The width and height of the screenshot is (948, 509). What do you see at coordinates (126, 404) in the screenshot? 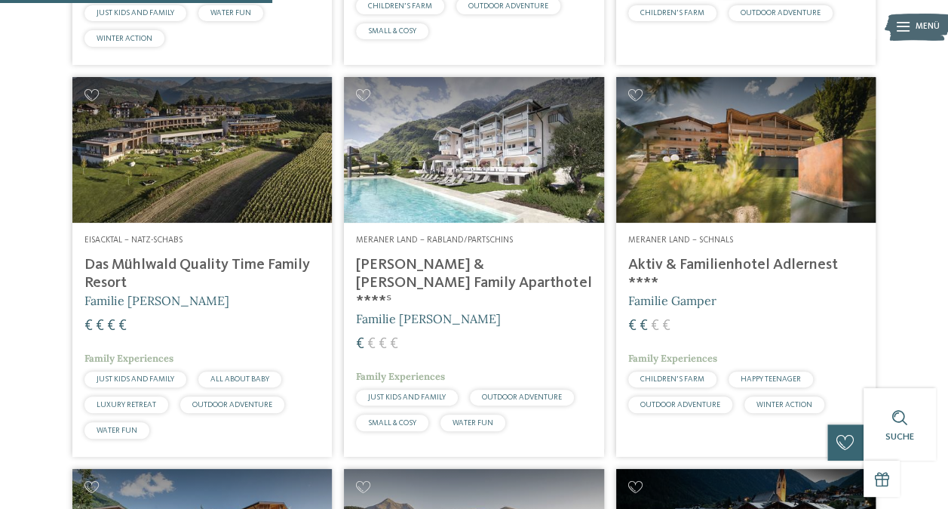
I see `span: LUXURY RETREAT` at bounding box center [126, 404].